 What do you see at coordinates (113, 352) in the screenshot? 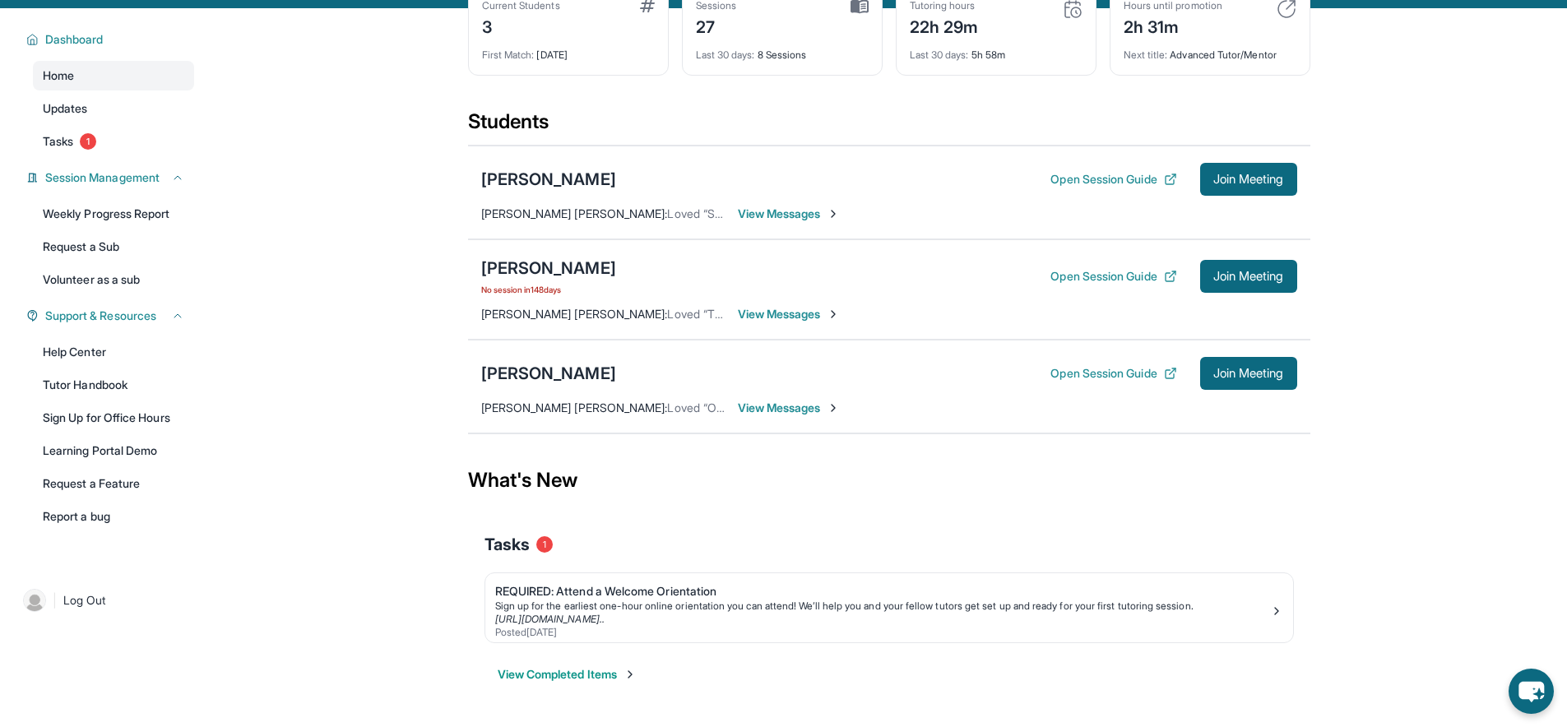
I see `a: Help Center` at bounding box center [113, 352].